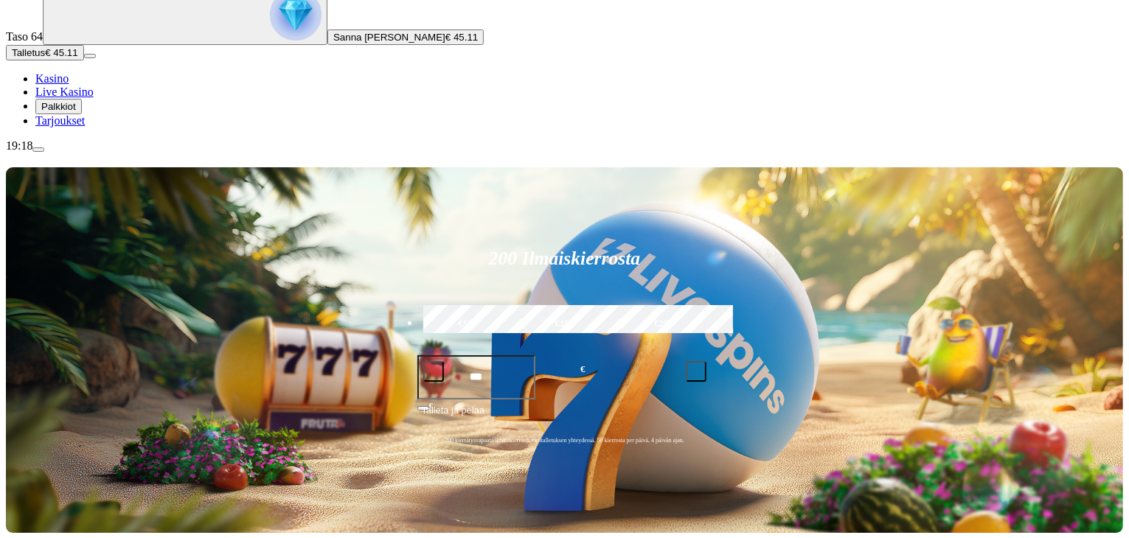  Describe the element at coordinates (663, 324) in the screenshot. I see `label: €250` at that location.